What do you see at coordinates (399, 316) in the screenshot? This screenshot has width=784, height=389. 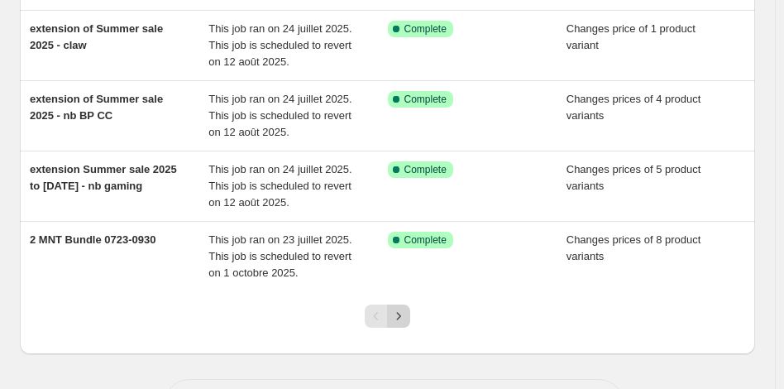 I see `button: Next` at bounding box center [399, 316].